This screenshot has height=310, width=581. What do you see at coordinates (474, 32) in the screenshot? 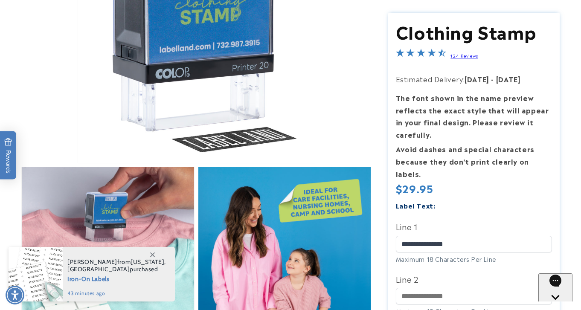
I see `h1: Clothing Stamp` at bounding box center [474, 32].